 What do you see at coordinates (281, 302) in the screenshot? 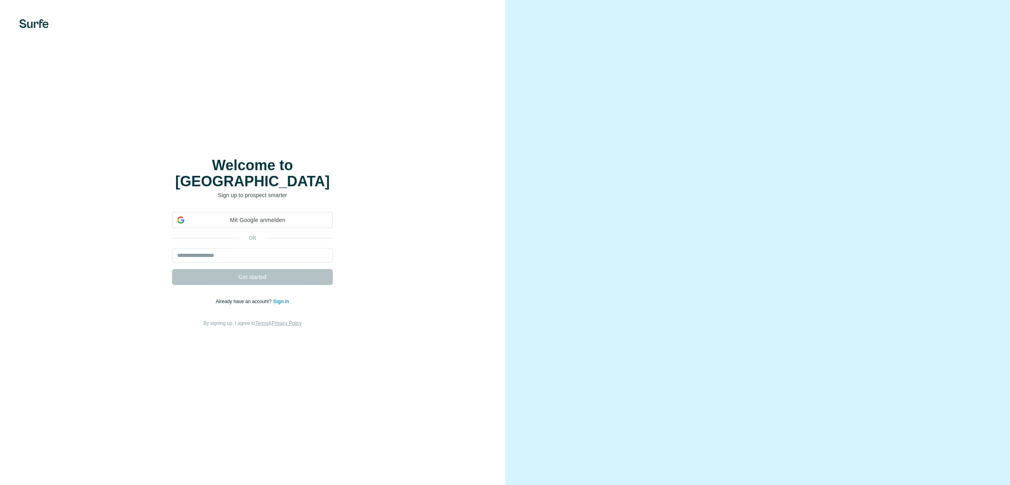
I see `a: Sign in` at bounding box center [281, 302].